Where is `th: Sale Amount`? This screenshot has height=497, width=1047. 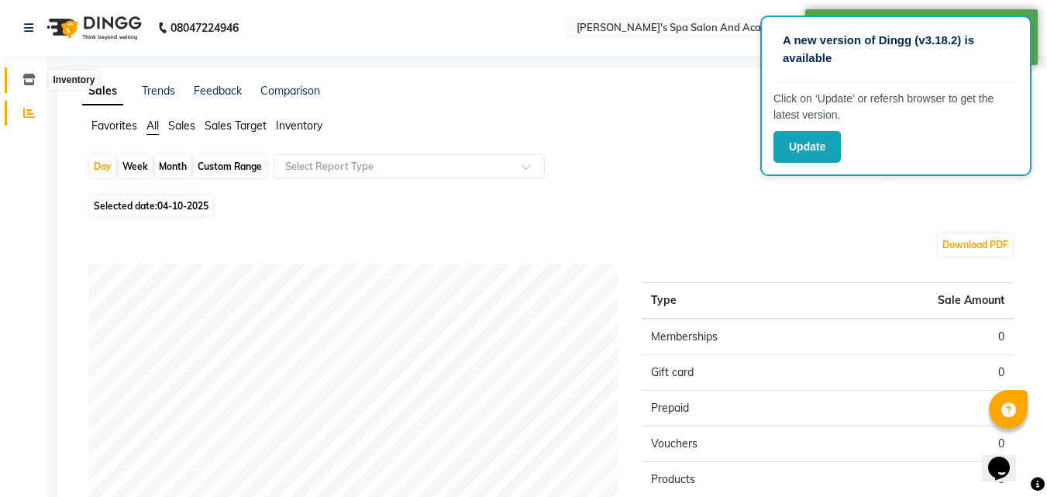 th: Sale Amount is located at coordinates (920, 300).